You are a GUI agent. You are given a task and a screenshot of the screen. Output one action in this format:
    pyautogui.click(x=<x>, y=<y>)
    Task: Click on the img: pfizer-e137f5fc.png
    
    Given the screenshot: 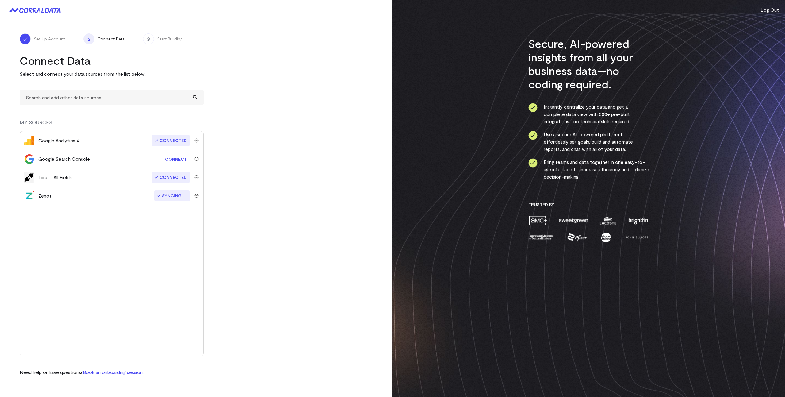 What is the action you would take?
    pyautogui.click(x=577, y=237)
    